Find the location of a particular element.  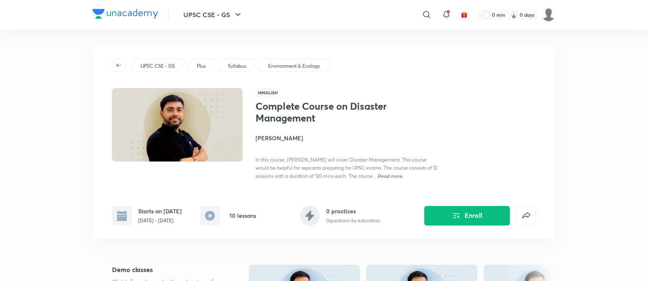

h1: Complete Course on Disaster Management is located at coordinates (322, 112).